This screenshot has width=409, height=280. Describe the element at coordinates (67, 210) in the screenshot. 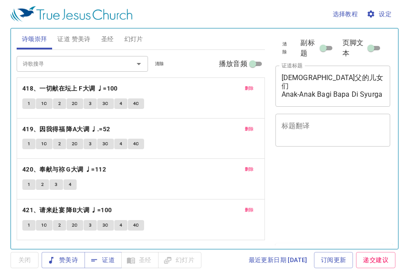

I see `b: 421、请来赴宴 降B大调 ♩=100` at that location.